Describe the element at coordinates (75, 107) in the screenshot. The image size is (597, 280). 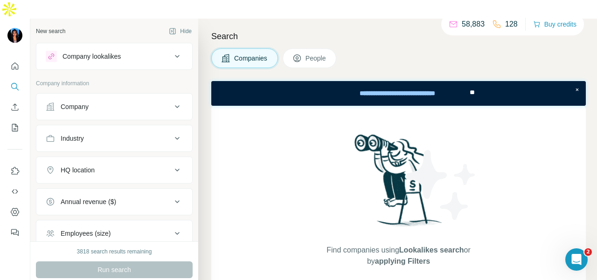
I see `div: Company` at that location.